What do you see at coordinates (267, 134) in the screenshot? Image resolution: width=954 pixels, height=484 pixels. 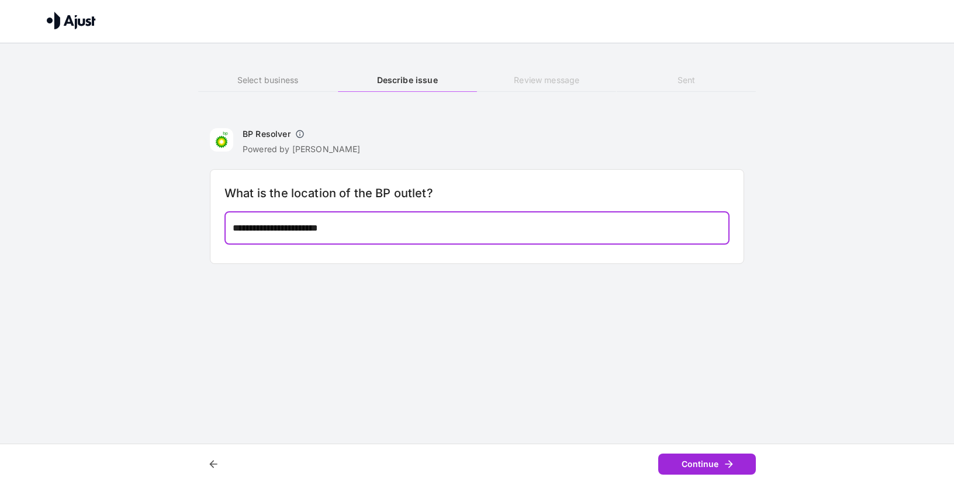 I see `h6: BP Resolver` at bounding box center [267, 134].